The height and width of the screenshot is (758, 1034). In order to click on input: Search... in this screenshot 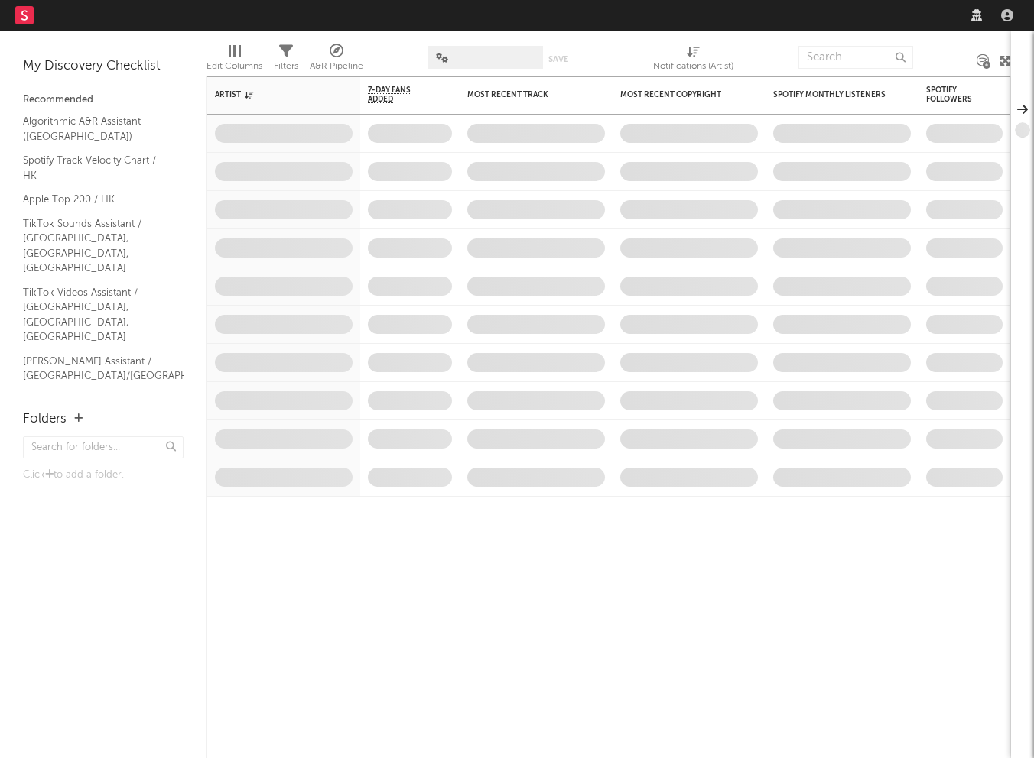, I will do `click(856, 57)`.